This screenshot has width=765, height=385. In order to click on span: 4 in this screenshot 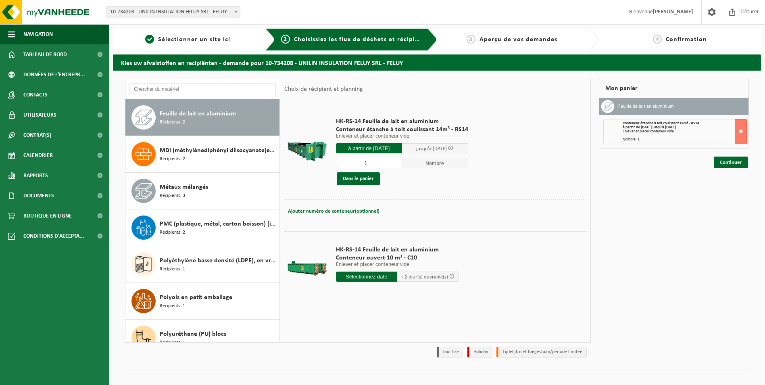, I will do `click(657, 39)`.